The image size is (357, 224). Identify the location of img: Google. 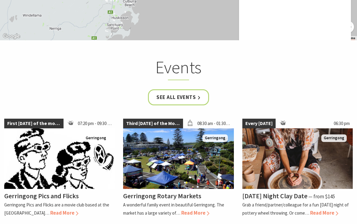
(12, 36).